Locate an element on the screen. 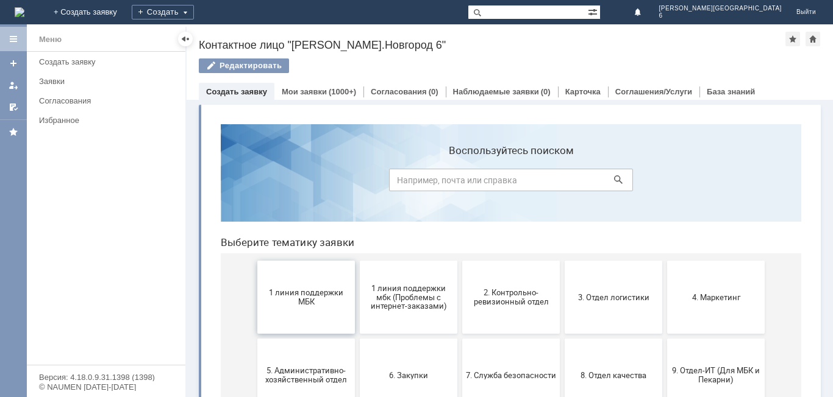  span: 1 линия поддержки мбк (Проблемы с интернет-заказами) is located at coordinates (198, 182).